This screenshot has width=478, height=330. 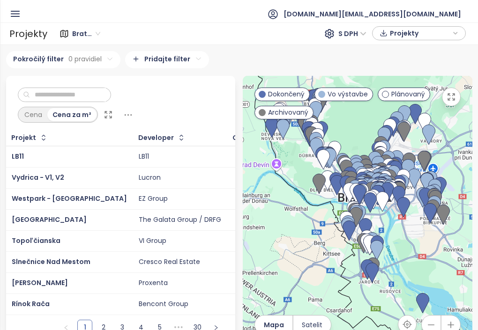 What do you see at coordinates (420, 33) in the screenshot?
I see `span: Projekty` at bounding box center [420, 33].